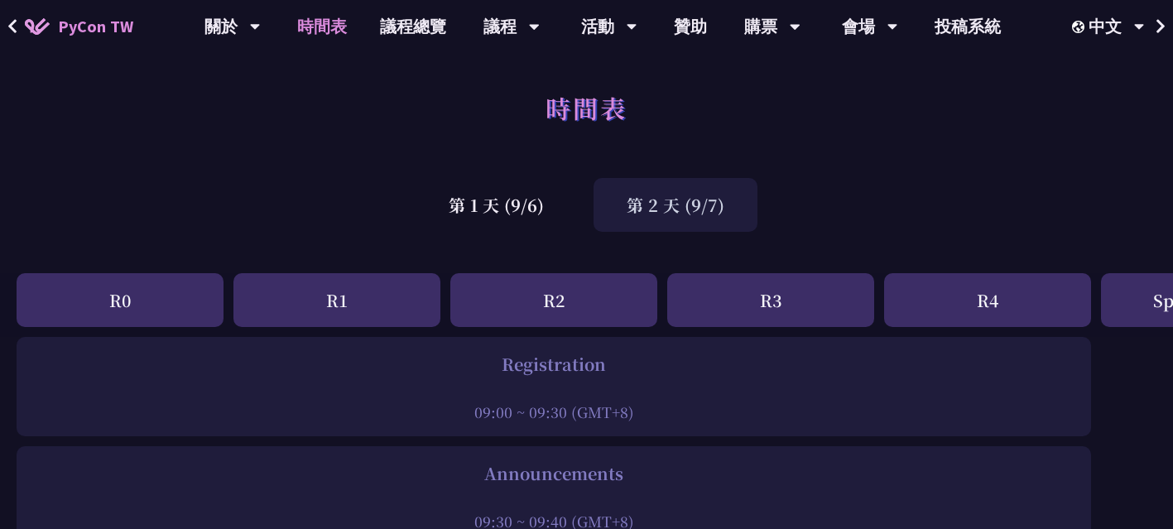 The height and width of the screenshot is (529, 1173). Describe the element at coordinates (554, 473) in the screenshot. I see `div: Announcements` at that location.